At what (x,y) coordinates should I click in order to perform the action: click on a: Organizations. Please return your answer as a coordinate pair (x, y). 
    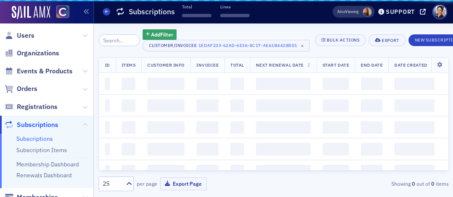
    Looking at the image, I should click on (32, 53).